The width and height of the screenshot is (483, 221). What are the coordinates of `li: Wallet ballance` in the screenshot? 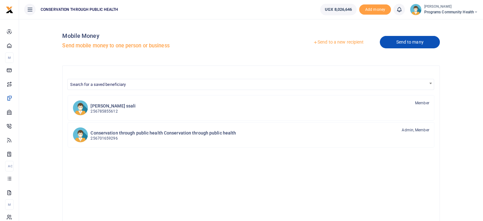 It's located at (338, 10).